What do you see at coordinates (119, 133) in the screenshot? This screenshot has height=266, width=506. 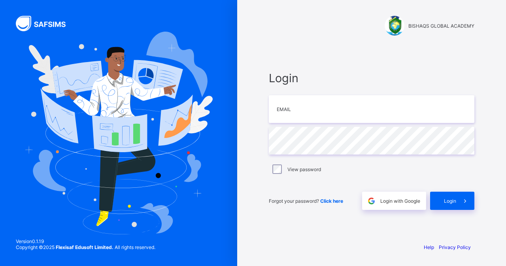 I see `img: Hero Image` at bounding box center [119, 133].